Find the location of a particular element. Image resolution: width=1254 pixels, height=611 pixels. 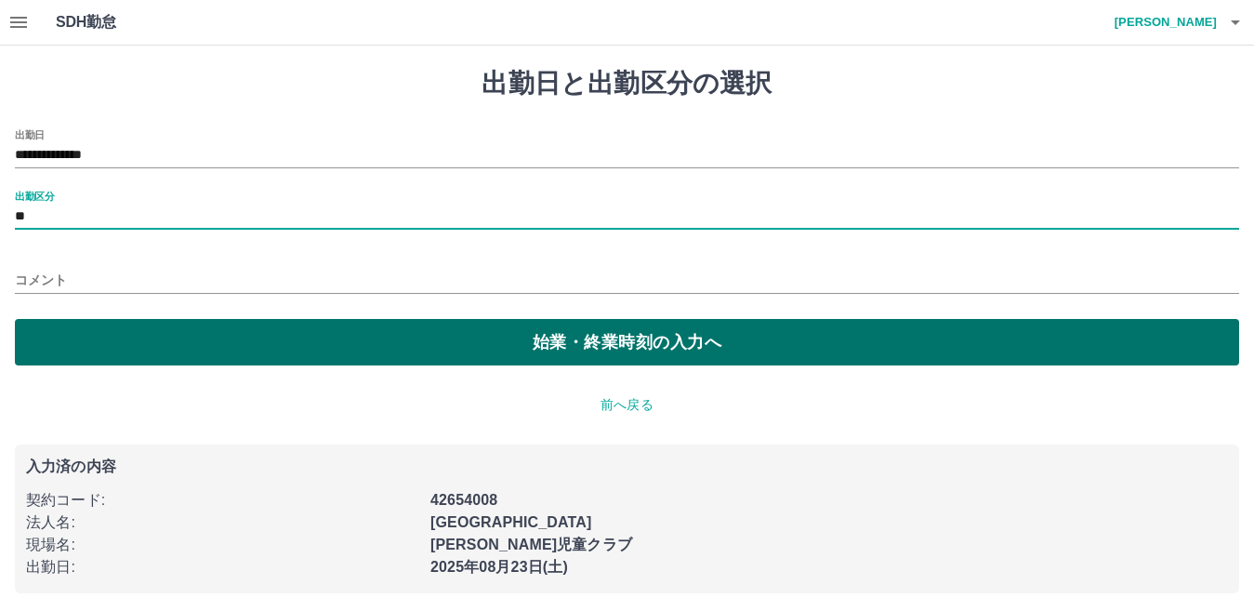

b: 42654008 is located at coordinates (464, 499).